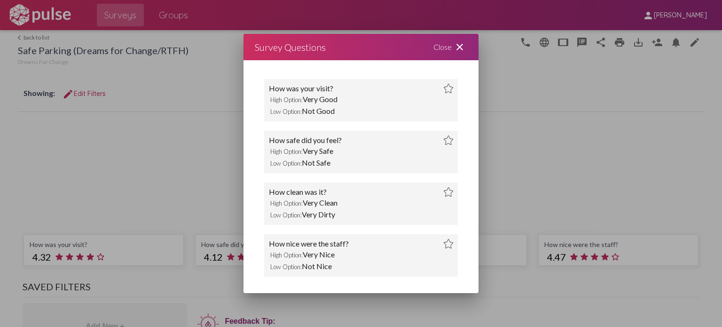 The width and height of the screenshot is (722, 327). I want to click on div: How nice were the staff?, so click(309, 244).